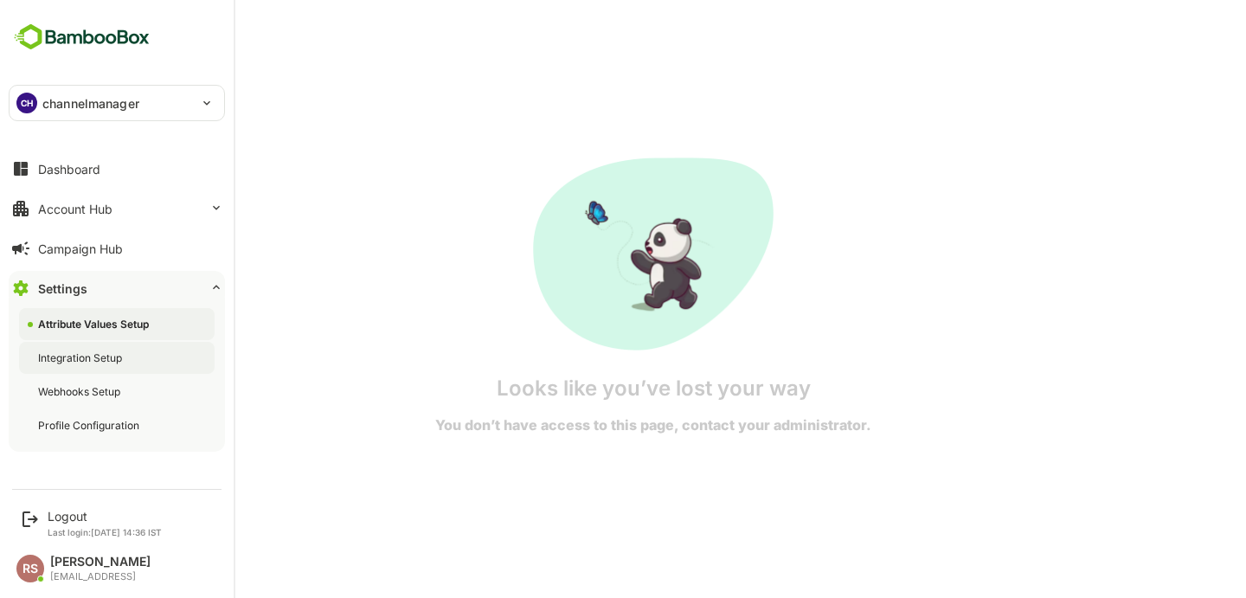 This screenshot has width=1246, height=598. Describe the element at coordinates (81, 37) in the screenshot. I see `img: BambooboxFullLogoMark.5f36c76dfaba33ec1ec1367b70bb1252.svg` at that location.